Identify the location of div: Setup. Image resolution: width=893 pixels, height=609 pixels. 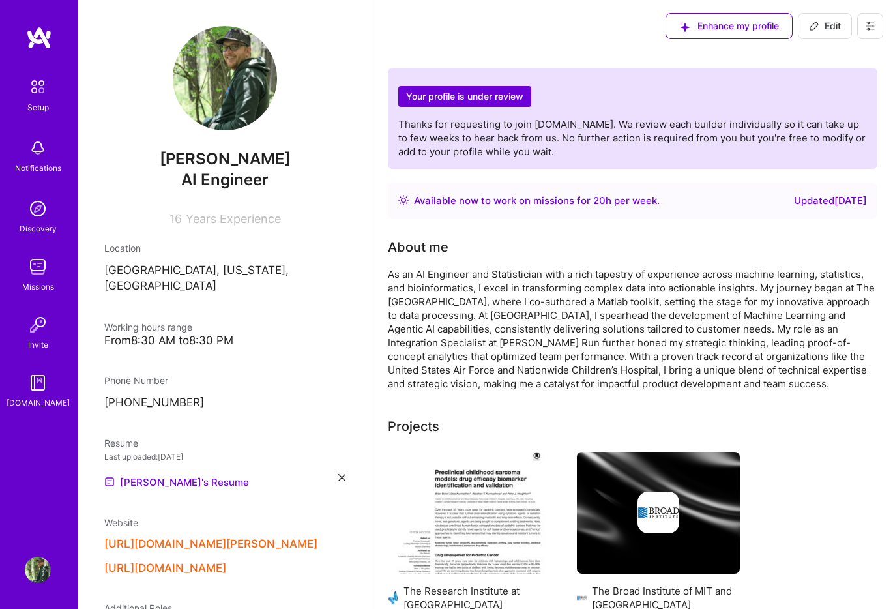
(38, 107).